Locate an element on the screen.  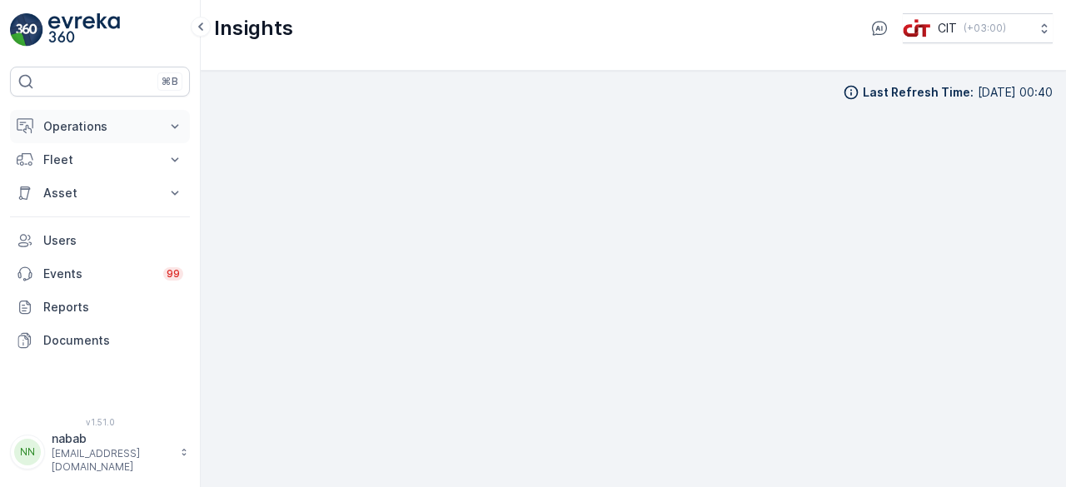
img: cit-logo_pOk6rL0.png is located at coordinates (917, 28).